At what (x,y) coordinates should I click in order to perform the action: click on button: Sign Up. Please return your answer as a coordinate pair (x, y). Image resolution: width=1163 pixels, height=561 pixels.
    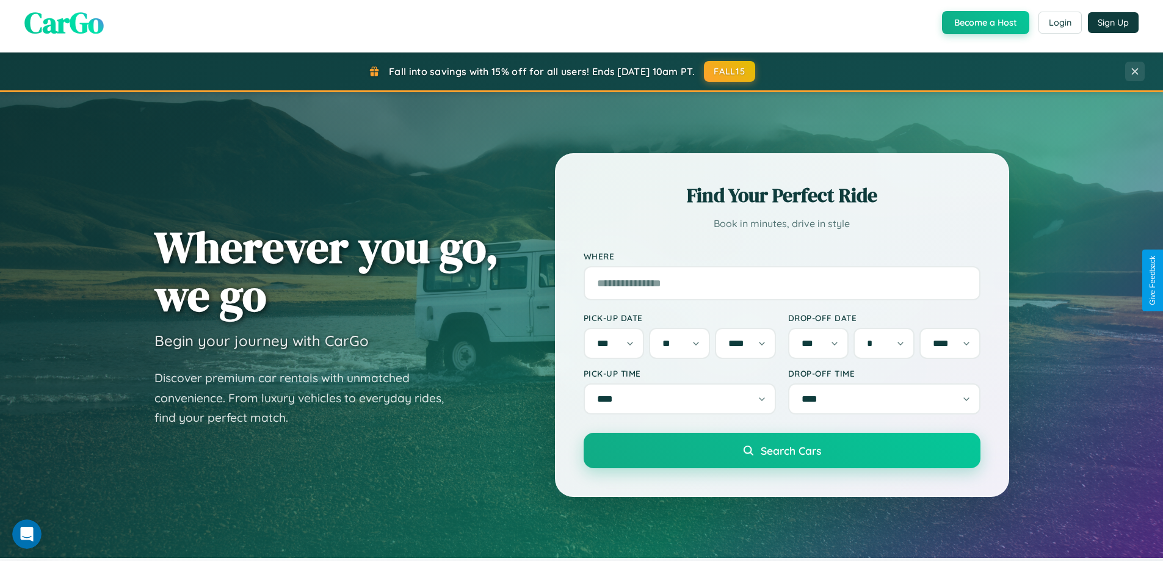
    Looking at the image, I should click on (1113, 23).